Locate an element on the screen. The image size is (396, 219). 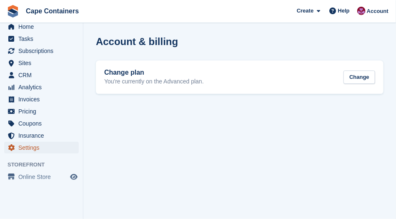
span: Storefront is located at coordinates (45, 165).